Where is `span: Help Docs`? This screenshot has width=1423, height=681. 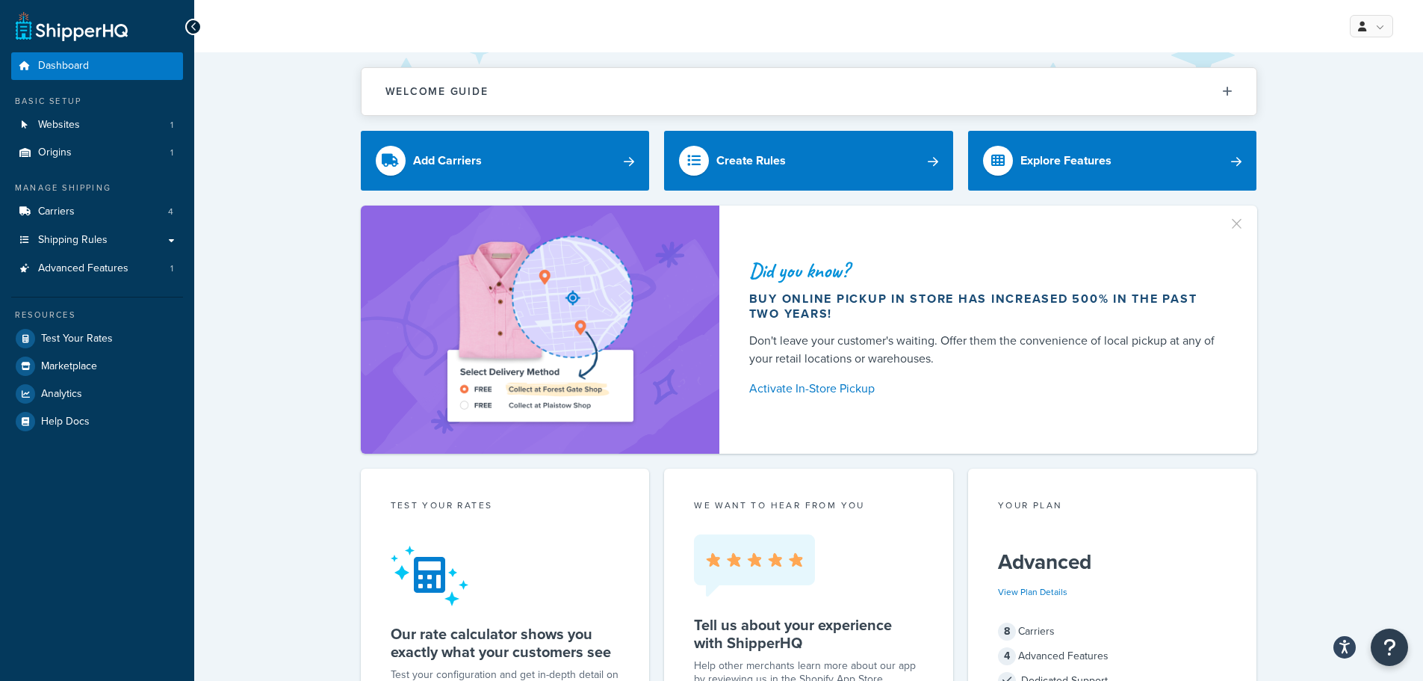
span: Help Docs is located at coordinates (65, 421).